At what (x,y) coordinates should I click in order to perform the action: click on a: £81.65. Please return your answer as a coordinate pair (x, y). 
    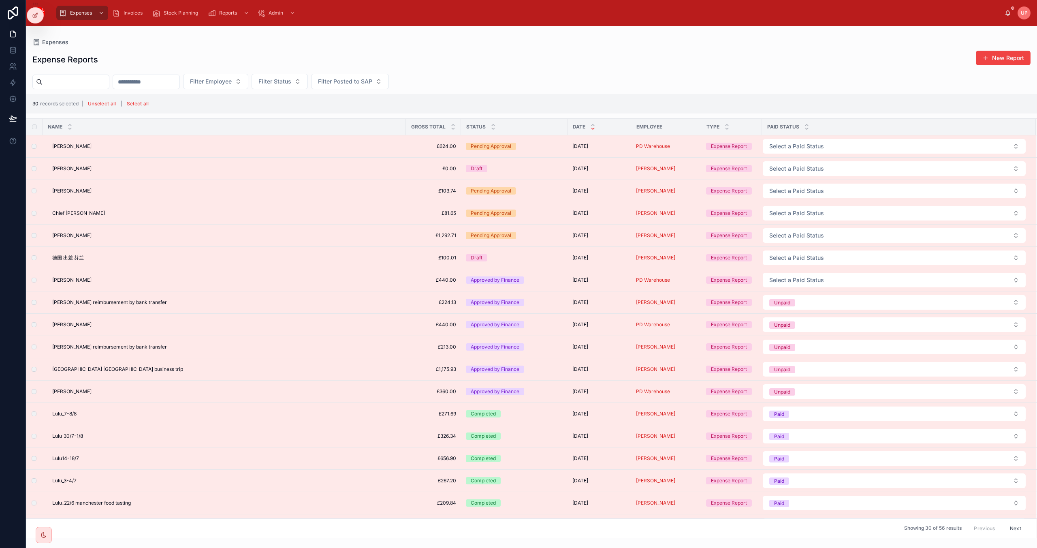
    Looking at the image, I should click on (433, 213).